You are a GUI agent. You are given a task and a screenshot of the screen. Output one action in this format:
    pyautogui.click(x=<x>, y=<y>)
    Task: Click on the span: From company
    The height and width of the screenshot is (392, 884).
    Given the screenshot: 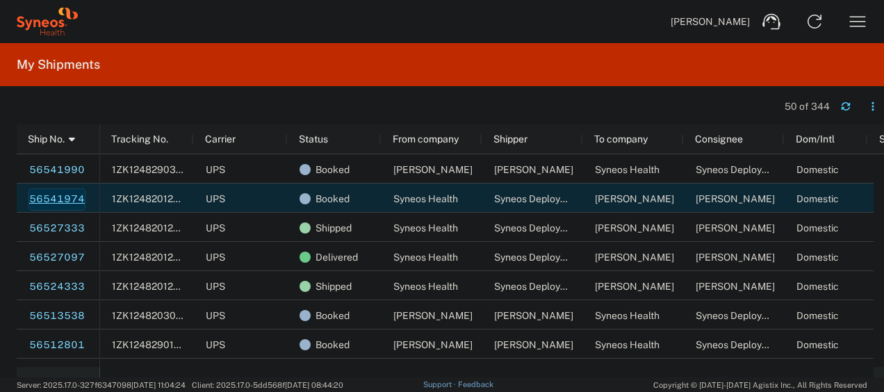 What is the action you would take?
    pyautogui.click(x=425, y=139)
    